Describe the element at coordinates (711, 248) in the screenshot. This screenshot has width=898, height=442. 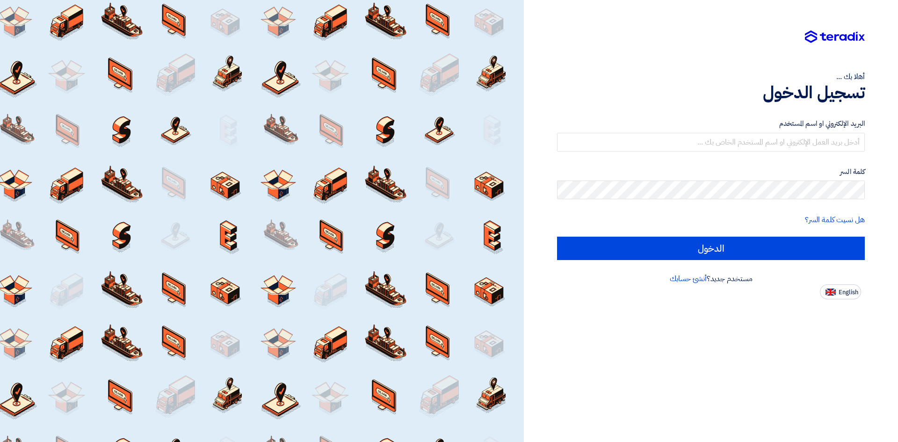
I see `input: الدخول` at that location.